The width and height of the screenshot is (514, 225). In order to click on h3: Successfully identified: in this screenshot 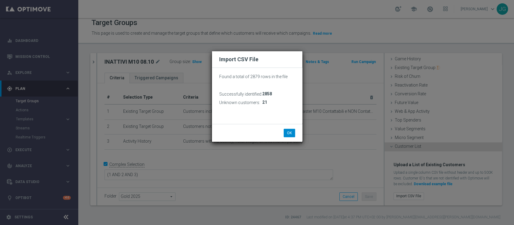, I will do `click(241, 94)`.